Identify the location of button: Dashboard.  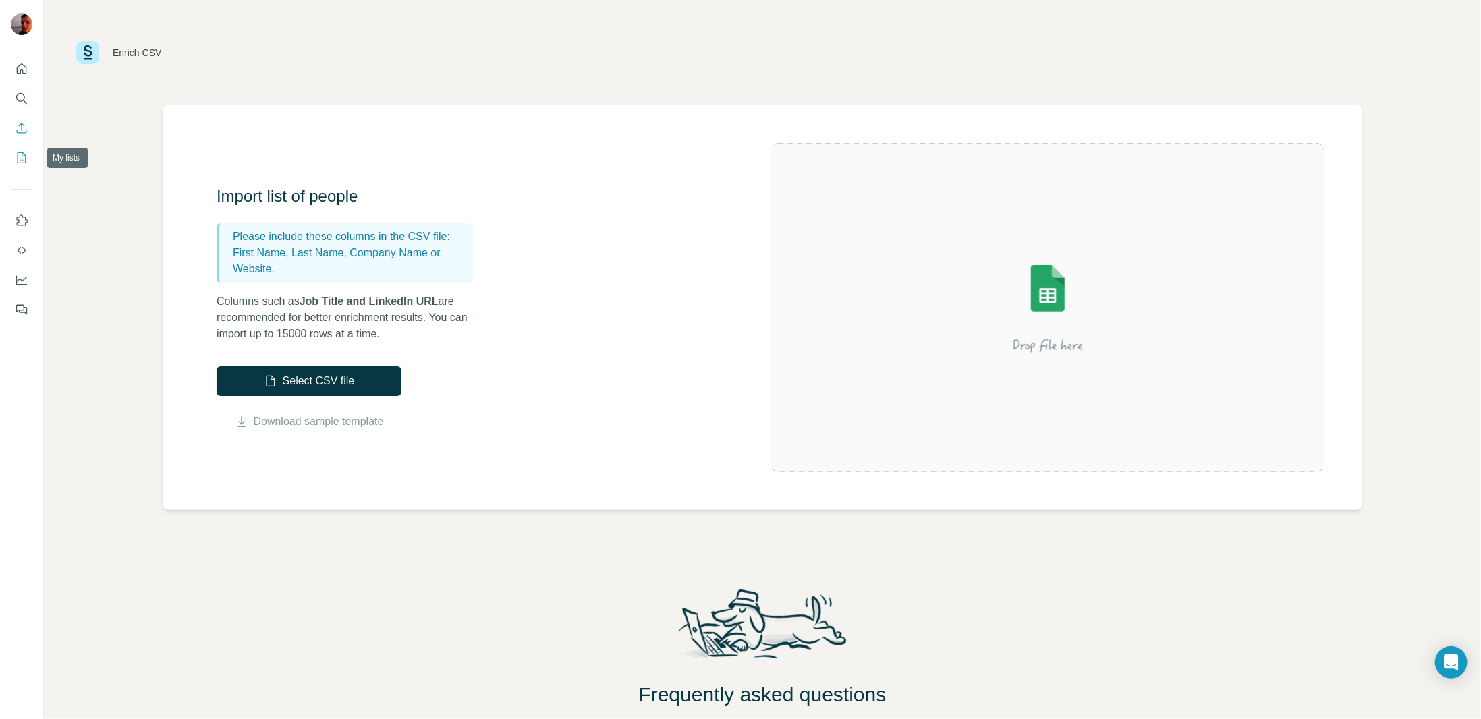
(22, 280).